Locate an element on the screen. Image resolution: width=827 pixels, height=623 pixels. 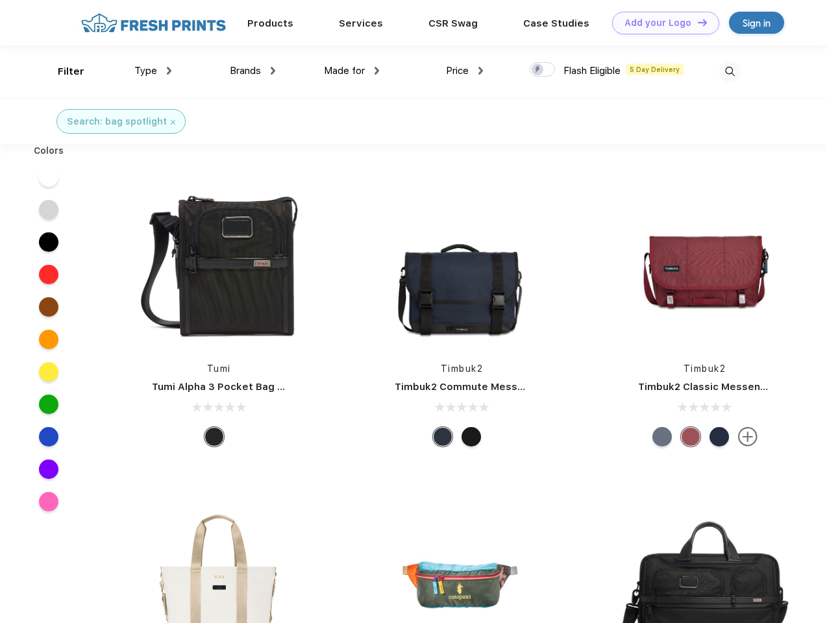
span: Type is located at coordinates (145, 71).